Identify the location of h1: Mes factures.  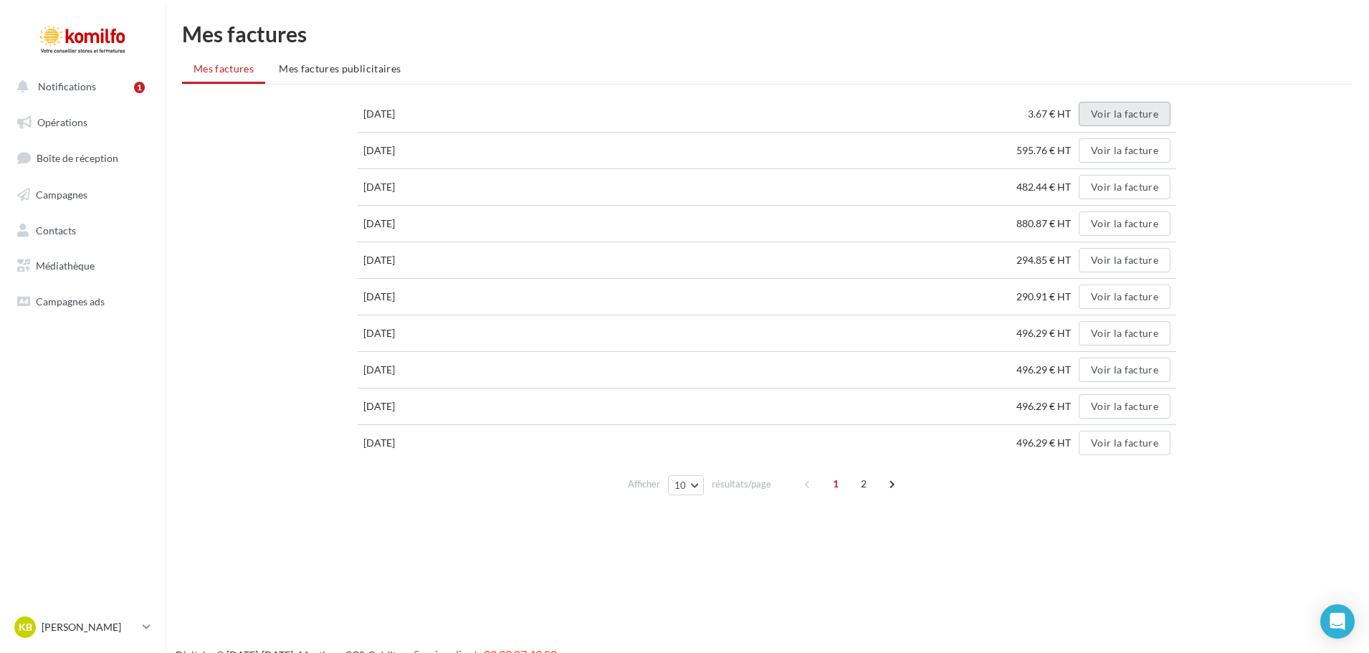
(767, 34).